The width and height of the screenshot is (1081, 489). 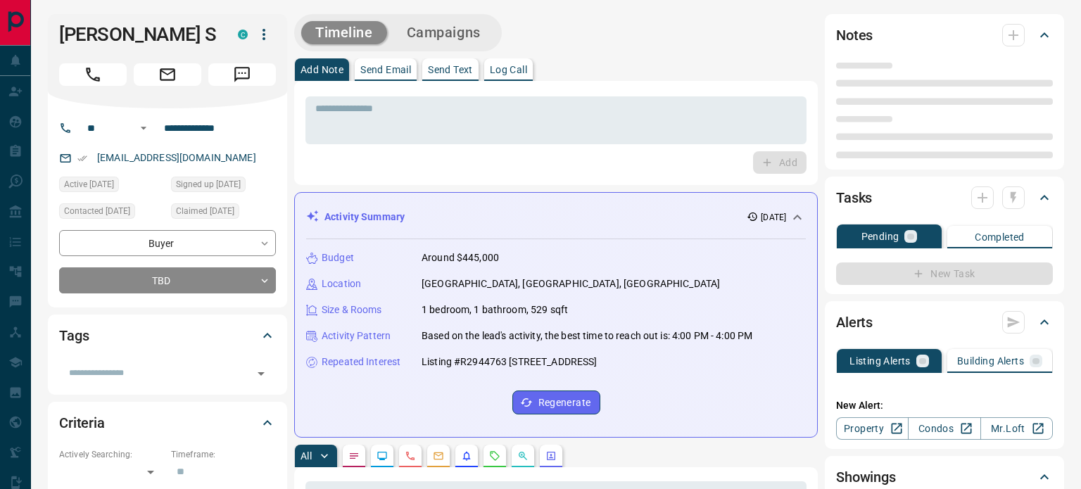 I want to click on p: Based on the lead's activity, the best time to reach out is: 4:00 PM - 4:00 PM, so click(x=587, y=336).